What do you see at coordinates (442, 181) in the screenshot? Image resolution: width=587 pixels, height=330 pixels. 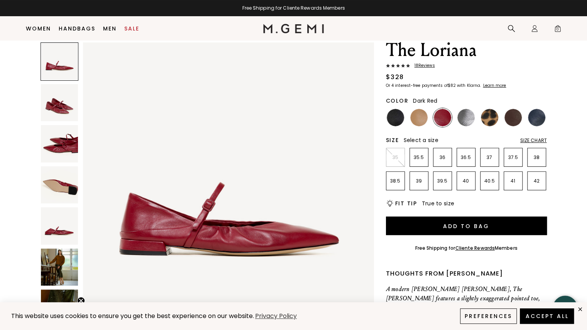 I see `p: 39.5` at bounding box center [442, 181].